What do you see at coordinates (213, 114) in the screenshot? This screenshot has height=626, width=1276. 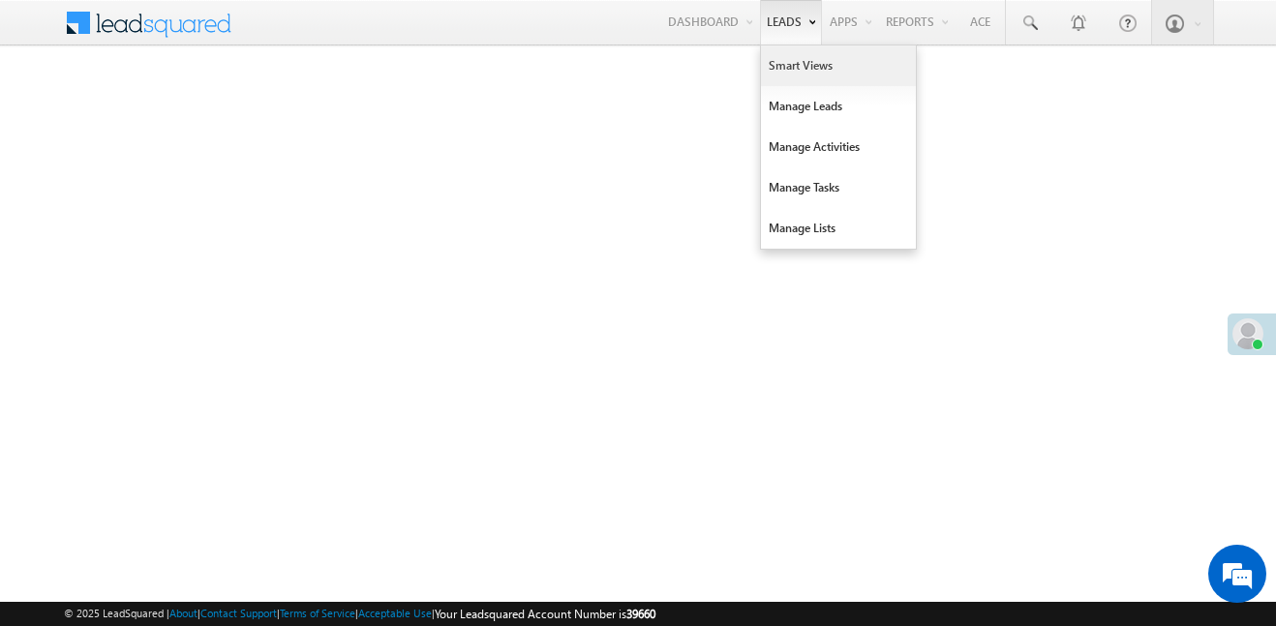 I see `div: Chat with us now` at bounding box center [213, 114].